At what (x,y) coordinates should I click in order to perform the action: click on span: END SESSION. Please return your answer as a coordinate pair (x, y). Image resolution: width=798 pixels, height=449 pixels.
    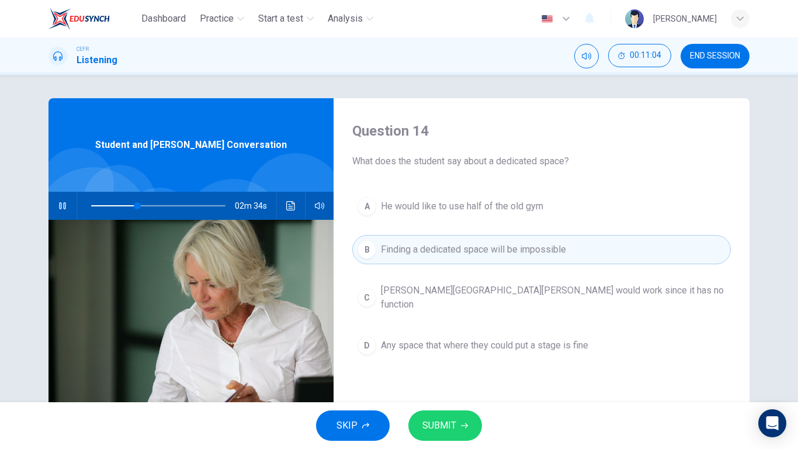
    Looking at the image, I should click on (715, 56).